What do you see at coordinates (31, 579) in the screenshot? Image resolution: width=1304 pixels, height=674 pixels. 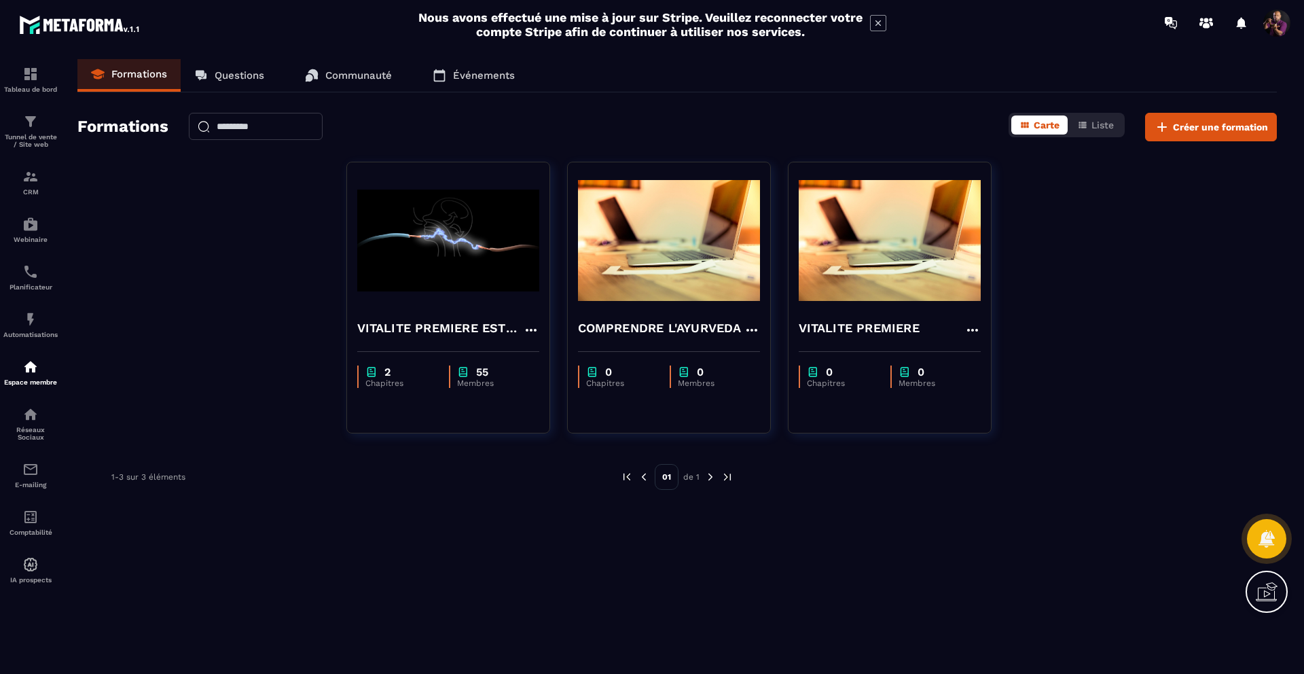 I see `p: IA prospects` at bounding box center [31, 579].